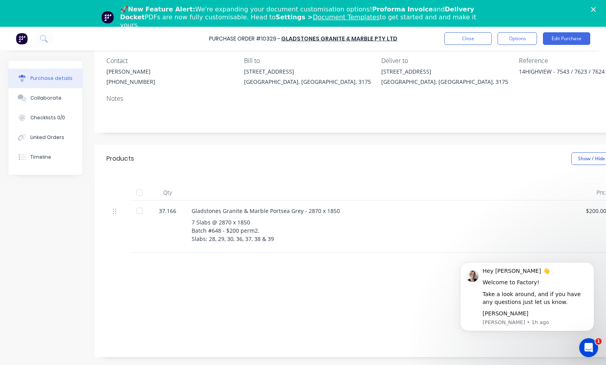 The width and height of the screenshot is (606, 365). Describe the element at coordinates (310, 61) in the screenshot. I see `div: Bill to` at that location.